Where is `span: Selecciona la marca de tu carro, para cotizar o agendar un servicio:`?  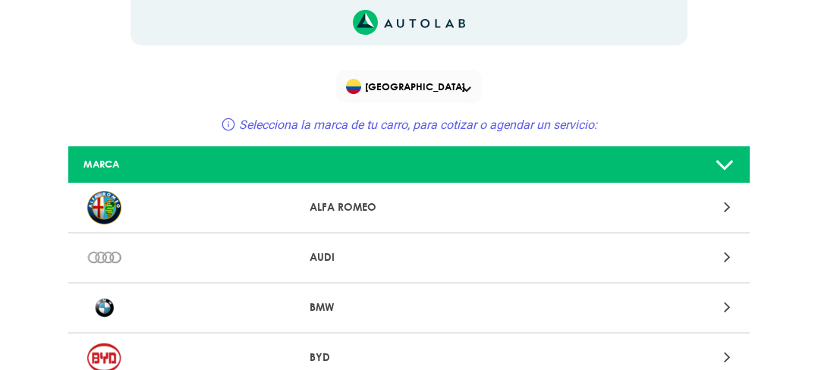 span: Selecciona la marca de tu carro, para cotizar o agendar un servicio: is located at coordinates (418, 124).